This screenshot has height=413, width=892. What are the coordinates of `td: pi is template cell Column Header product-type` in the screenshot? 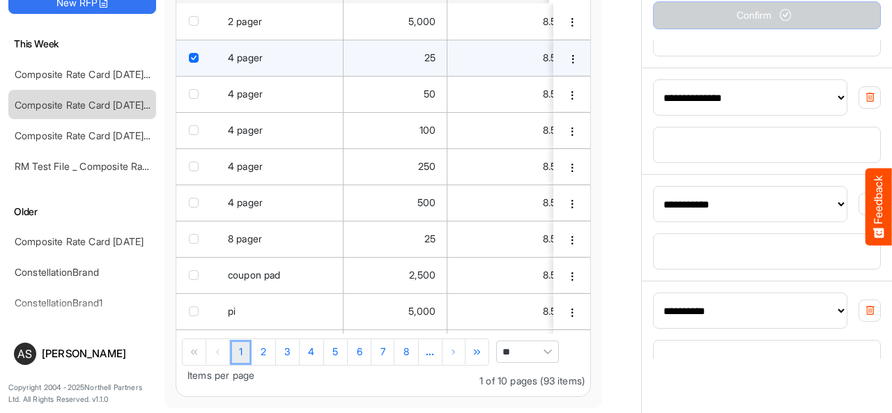 It's located at (280, 312).